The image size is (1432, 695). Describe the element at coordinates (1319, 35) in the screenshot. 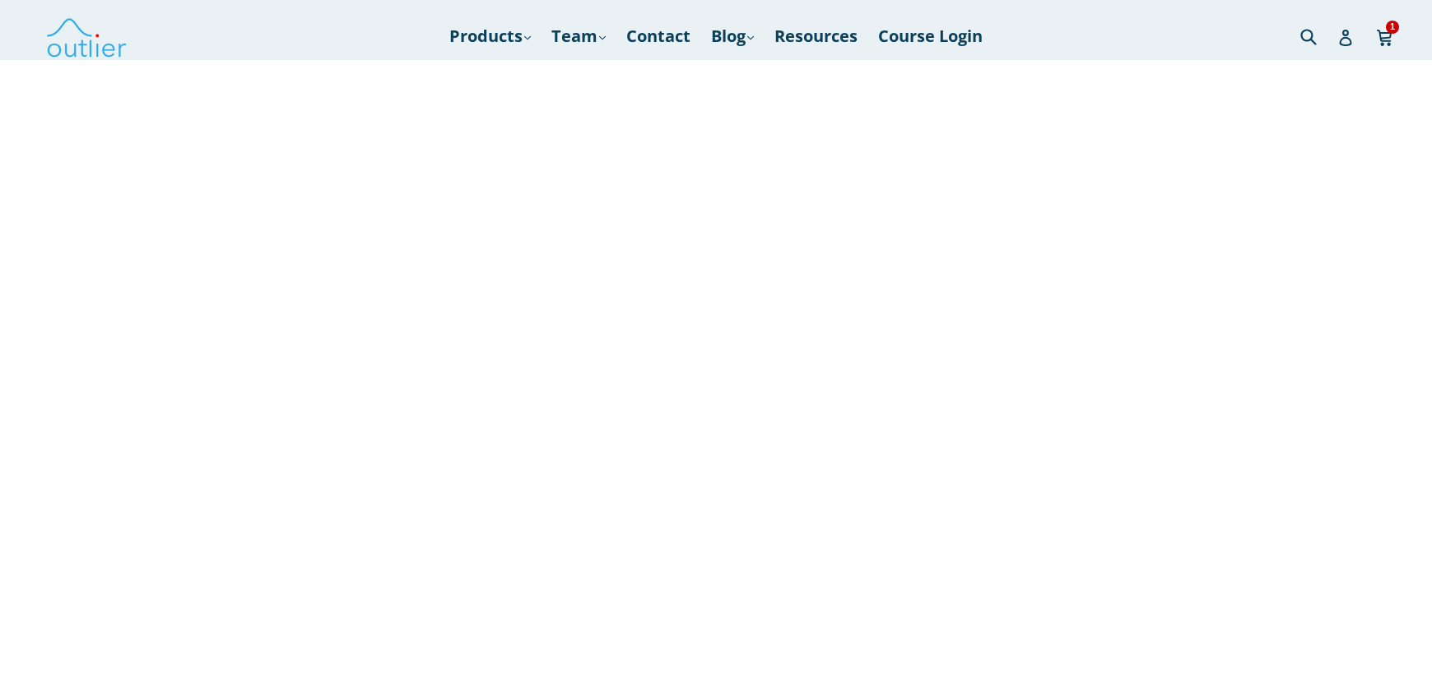

I see `input: Search` at that location.